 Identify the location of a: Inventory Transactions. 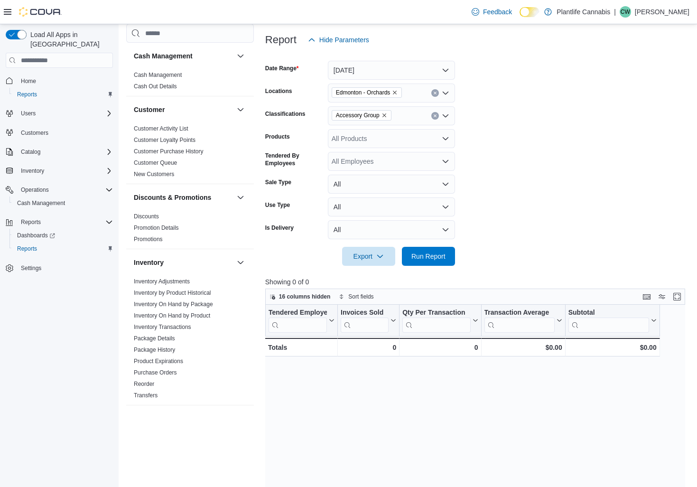
(162, 327).